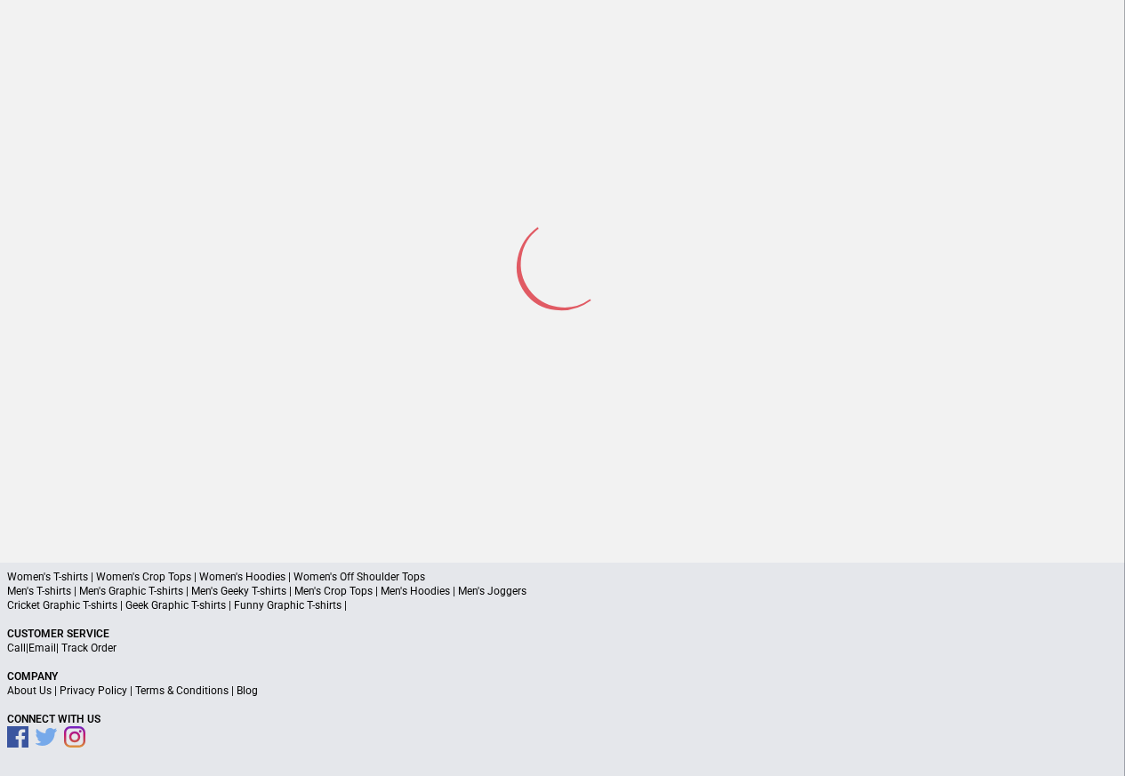 The width and height of the screenshot is (1125, 776). I want to click on p: Connect With Us, so click(562, 719).